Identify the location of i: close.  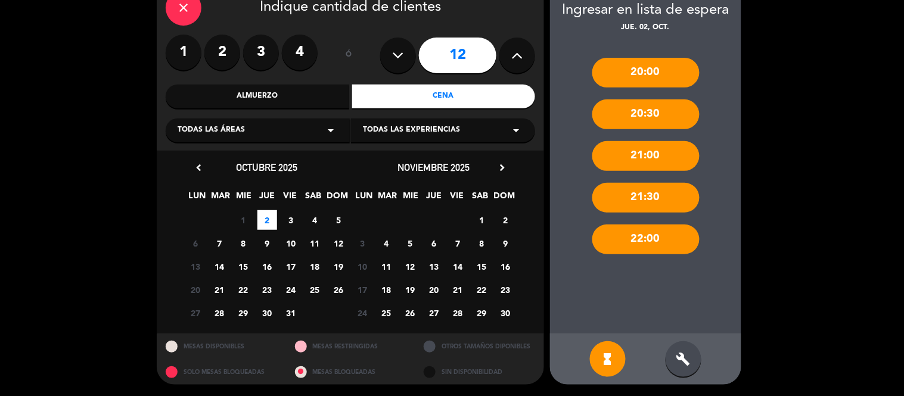
(183, 8).